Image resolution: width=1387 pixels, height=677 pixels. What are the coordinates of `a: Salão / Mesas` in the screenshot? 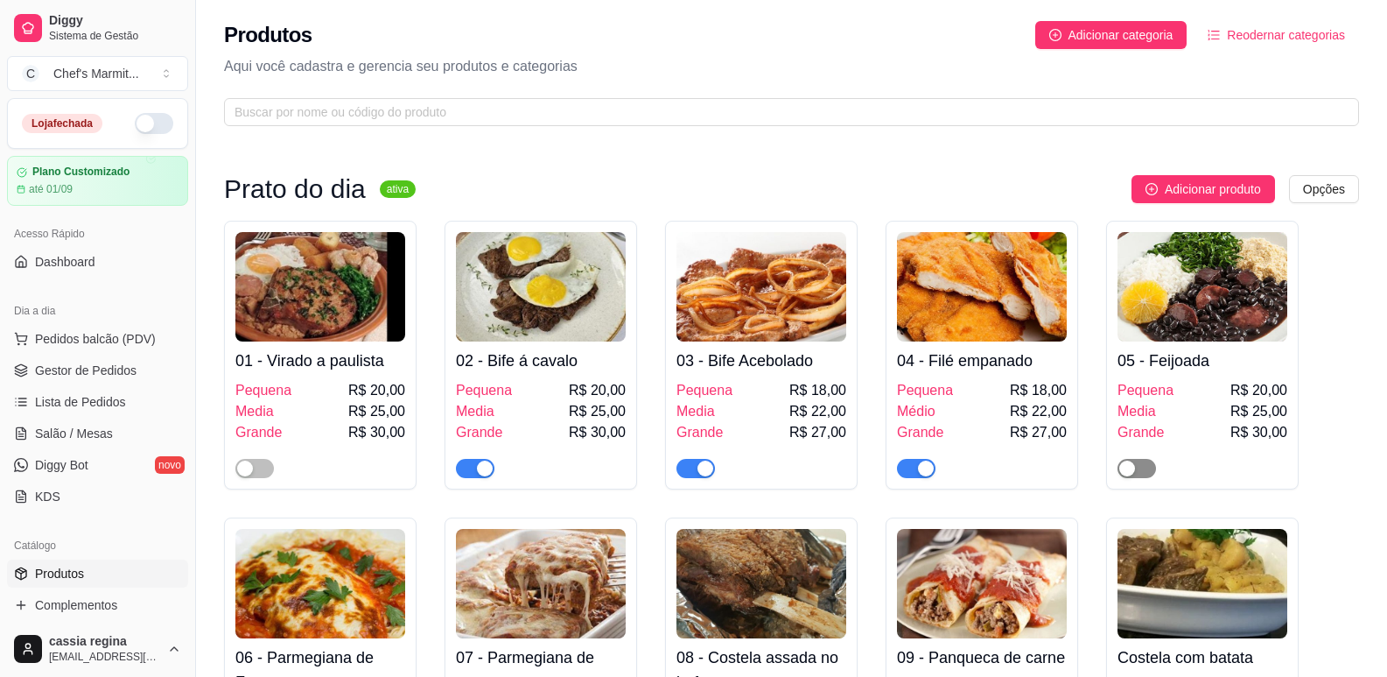 It's located at (97, 433).